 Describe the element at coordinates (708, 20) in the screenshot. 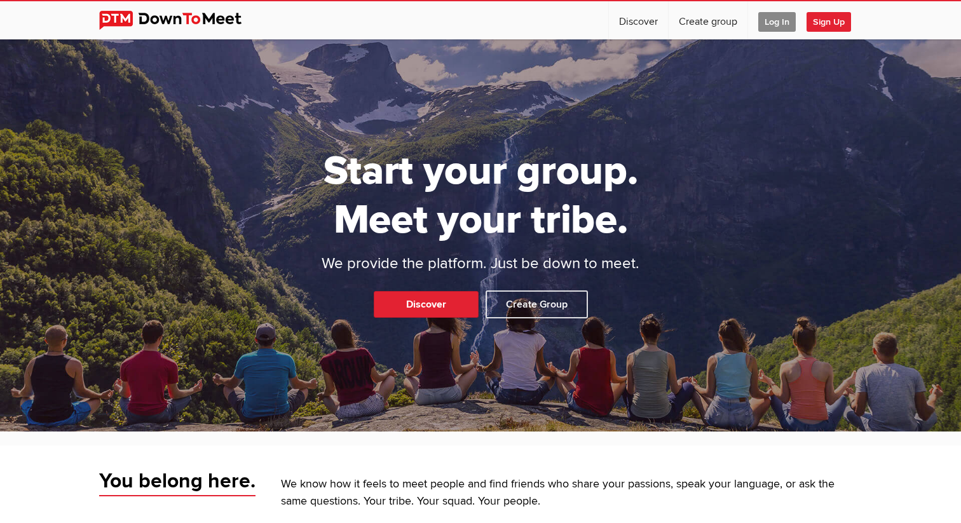

I see `a: Create group` at that location.